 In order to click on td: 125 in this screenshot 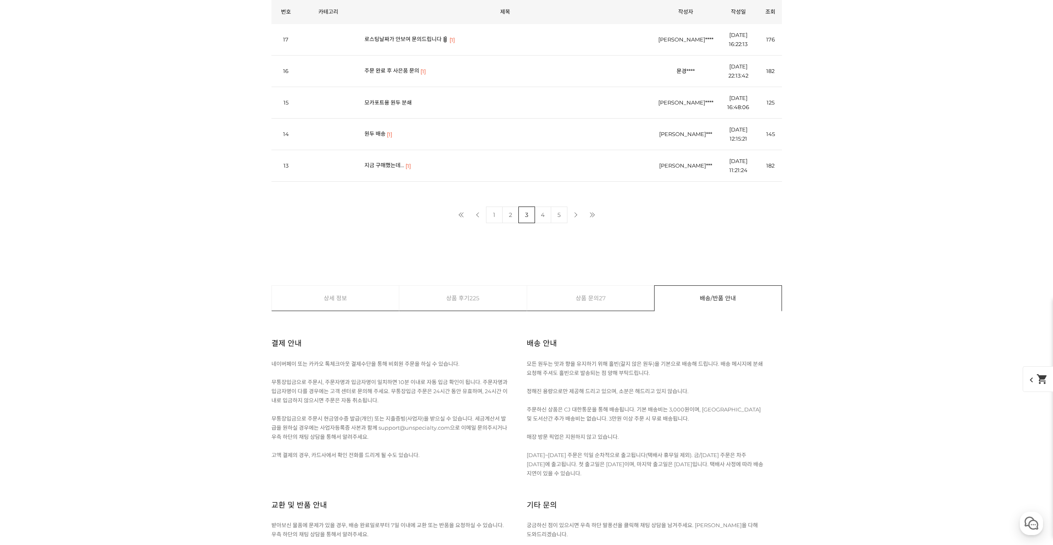, I will do `click(770, 103)`.